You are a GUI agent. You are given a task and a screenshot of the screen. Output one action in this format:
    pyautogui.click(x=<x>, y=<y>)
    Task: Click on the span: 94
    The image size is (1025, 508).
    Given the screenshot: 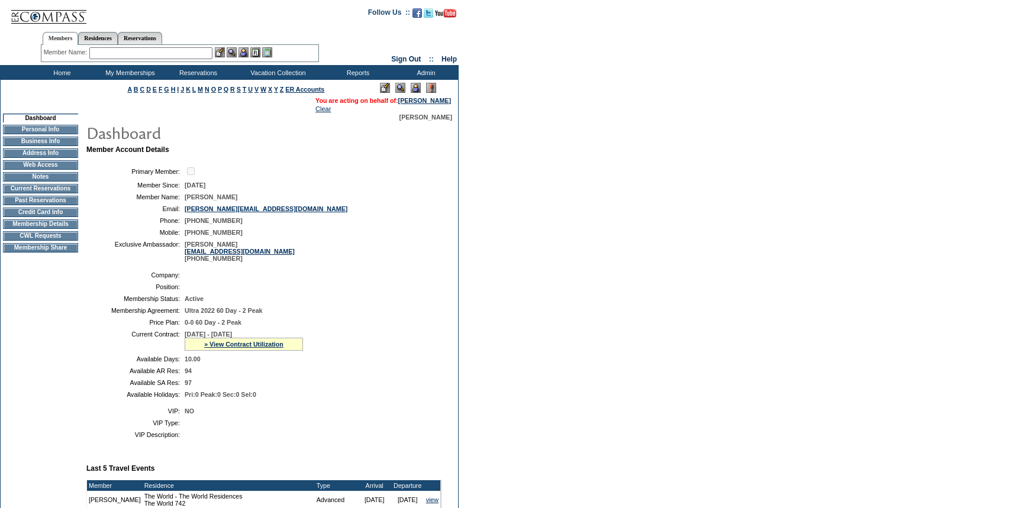 What is the action you would take?
    pyautogui.click(x=188, y=371)
    